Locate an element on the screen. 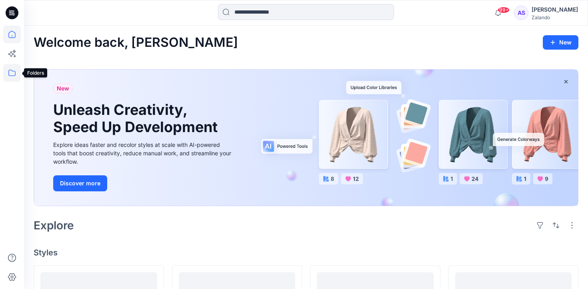 This screenshot has width=588, height=289. button: Discover more is located at coordinates (80, 183).